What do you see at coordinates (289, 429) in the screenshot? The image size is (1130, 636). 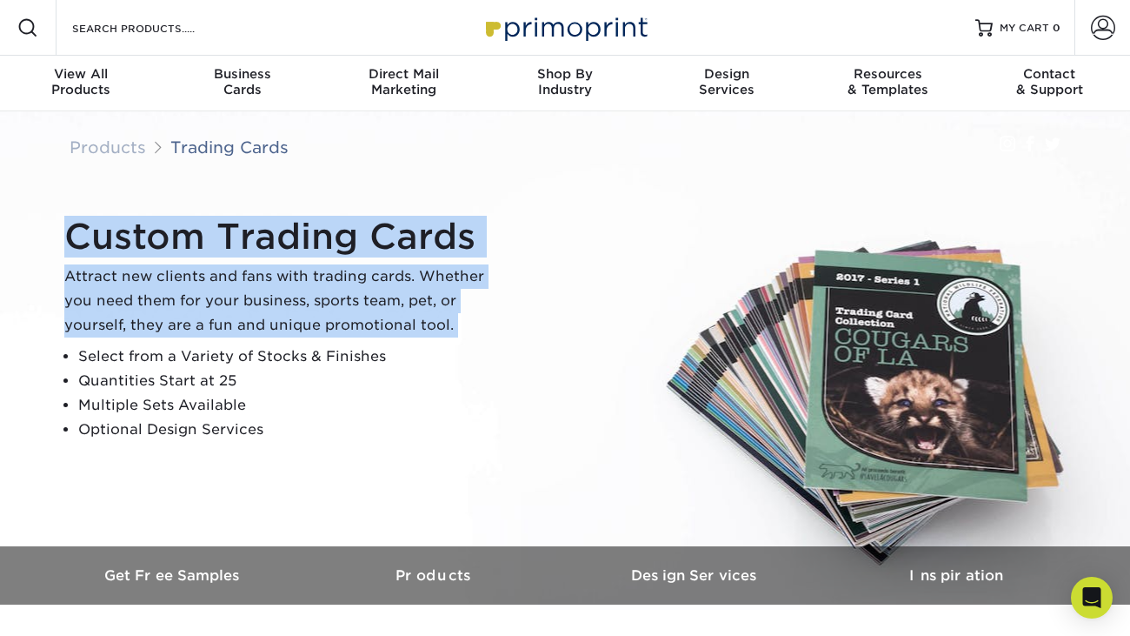 I see `li: Optional Design Services` at bounding box center [289, 429].